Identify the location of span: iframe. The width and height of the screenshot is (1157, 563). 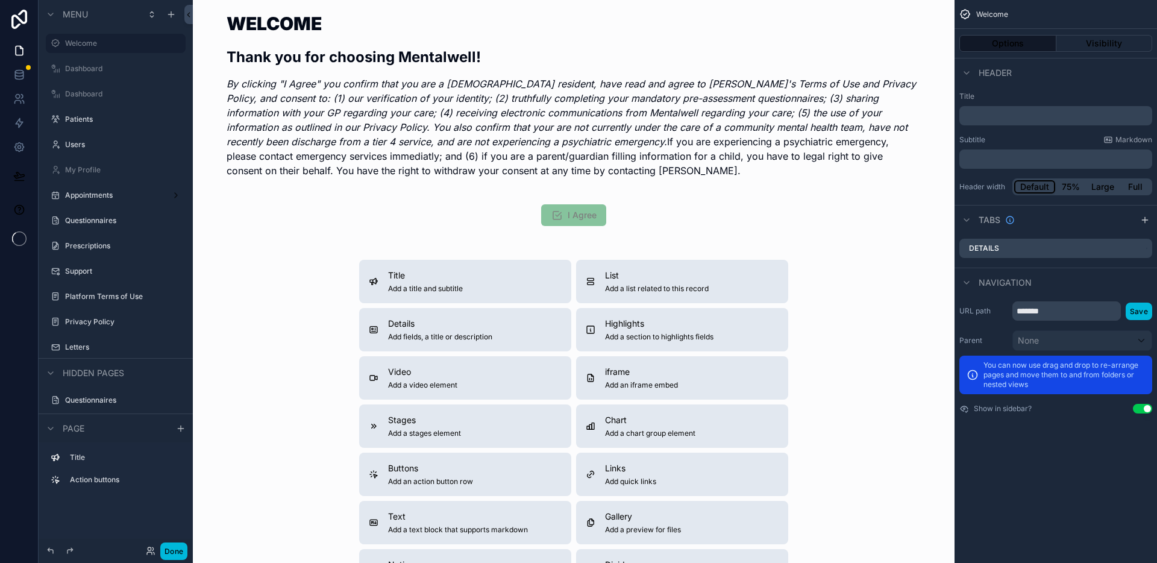
(641, 372).